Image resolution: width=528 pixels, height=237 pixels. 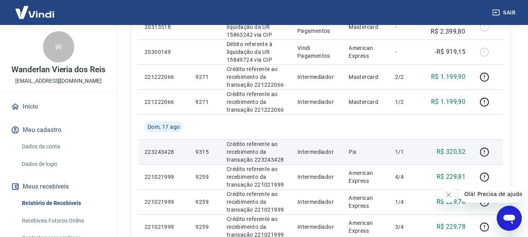 I want to click on a: Dados de login, so click(x=63, y=164).